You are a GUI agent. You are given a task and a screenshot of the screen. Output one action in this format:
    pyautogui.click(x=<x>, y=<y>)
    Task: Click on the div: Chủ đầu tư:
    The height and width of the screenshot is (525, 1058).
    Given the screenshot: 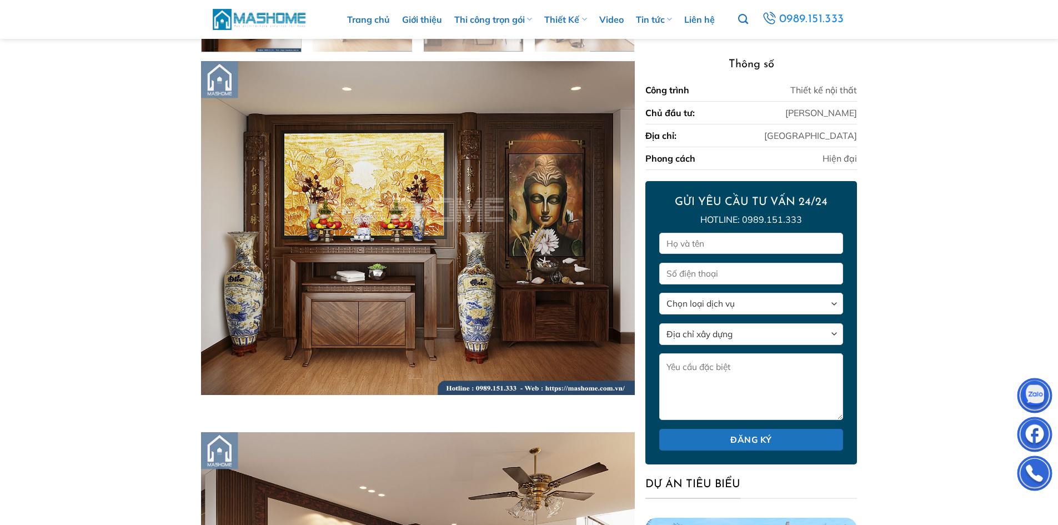 What is the action you would take?
    pyautogui.click(x=670, y=113)
    